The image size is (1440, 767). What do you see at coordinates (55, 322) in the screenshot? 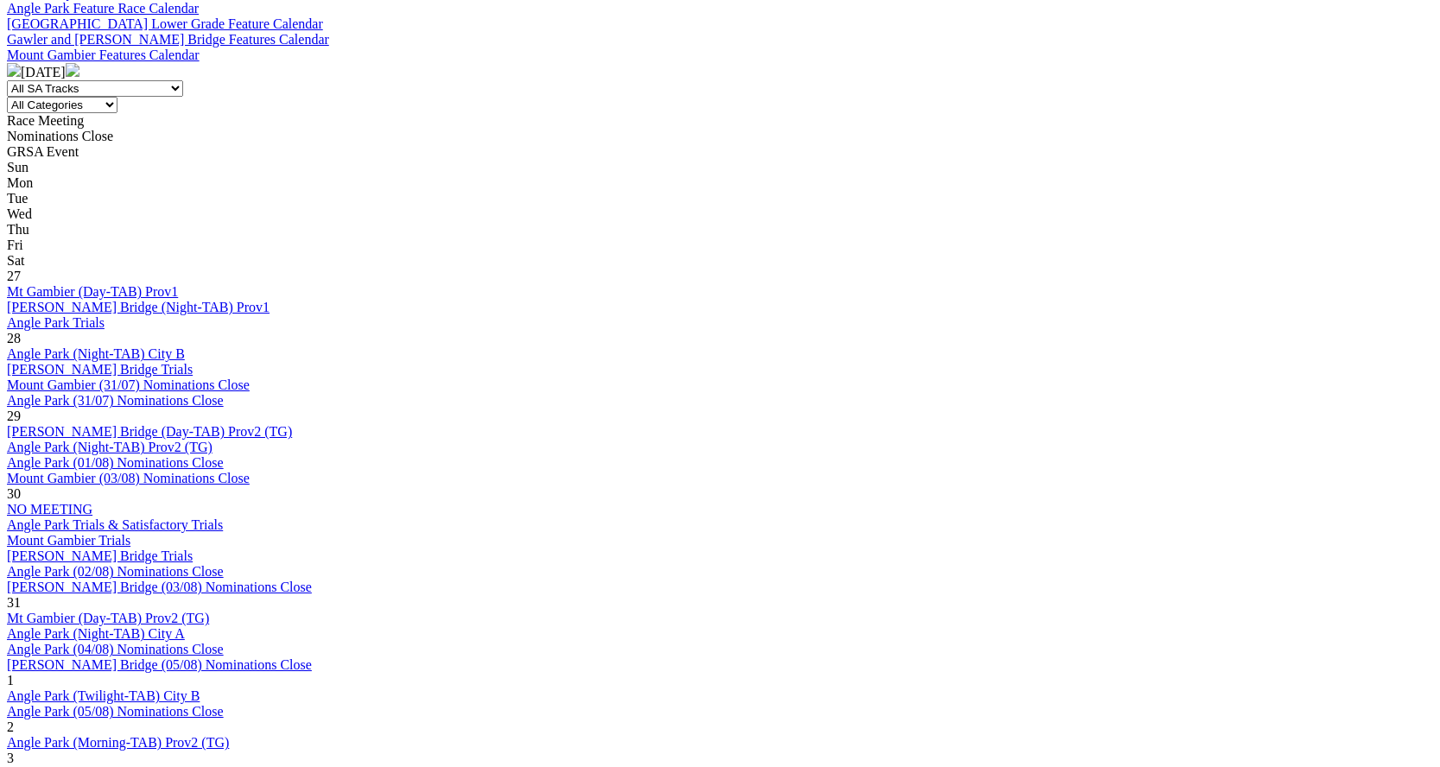
I see `a: Angle Park Trials` at bounding box center [55, 322].